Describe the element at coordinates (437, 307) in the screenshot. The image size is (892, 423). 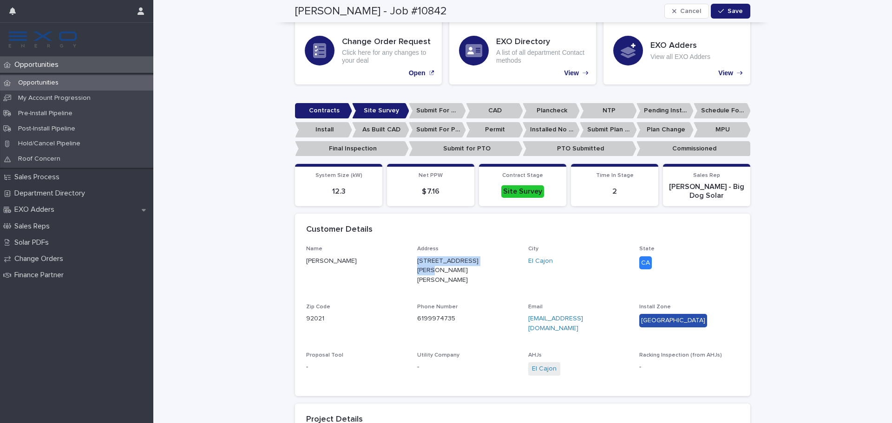
I see `span: Phone Number` at that location.